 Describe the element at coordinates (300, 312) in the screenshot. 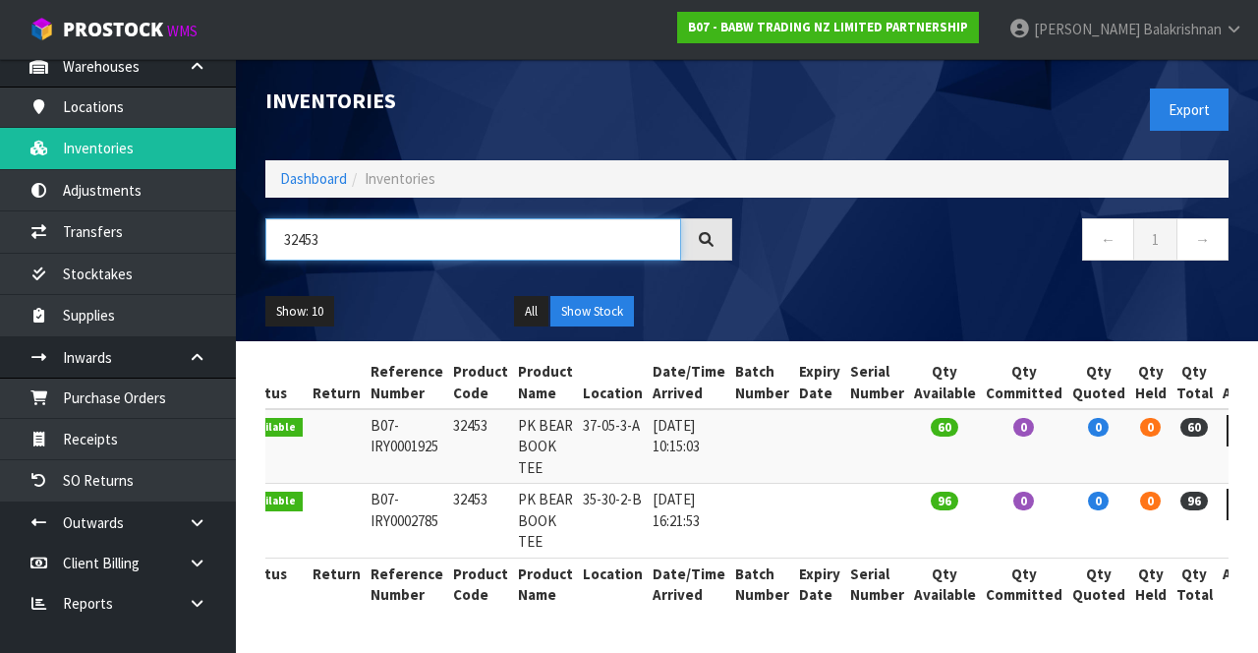

I see `button: Show: 10` at that location.